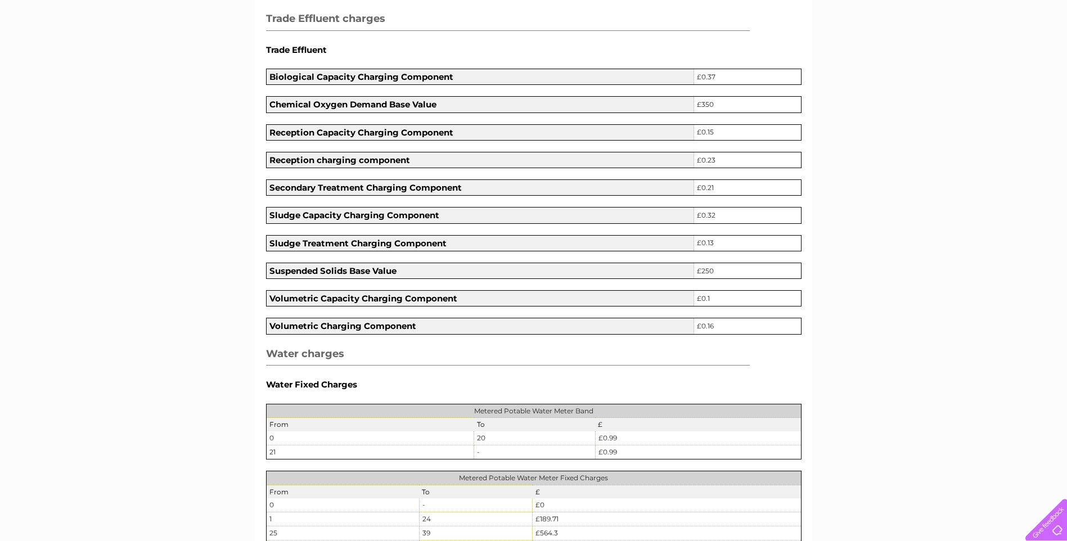 The image size is (1067, 541). I want to click on td: 20, so click(535, 438).